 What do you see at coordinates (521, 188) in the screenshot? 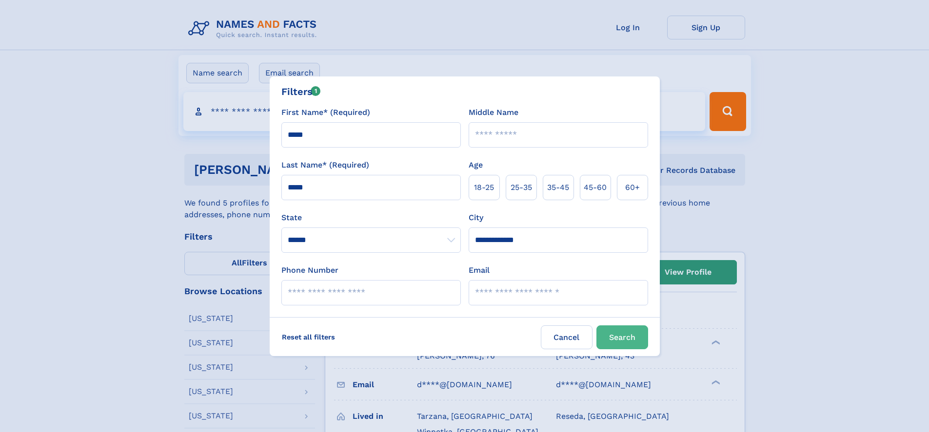
I see `span: 25‑35` at bounding box center [521, 188].